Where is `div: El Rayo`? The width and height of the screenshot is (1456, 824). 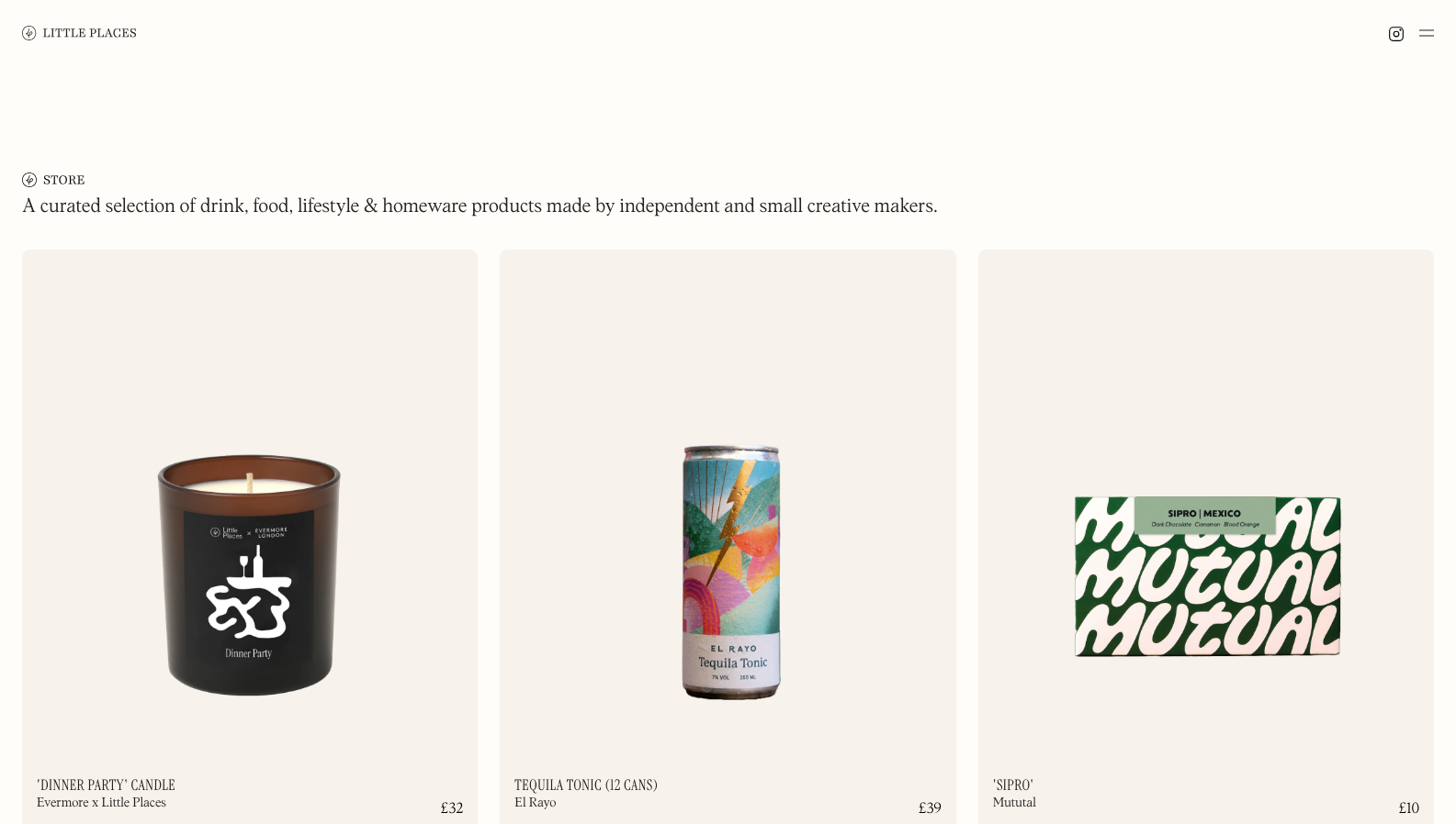 div: El Rayo is located at coordinates (534, 803).